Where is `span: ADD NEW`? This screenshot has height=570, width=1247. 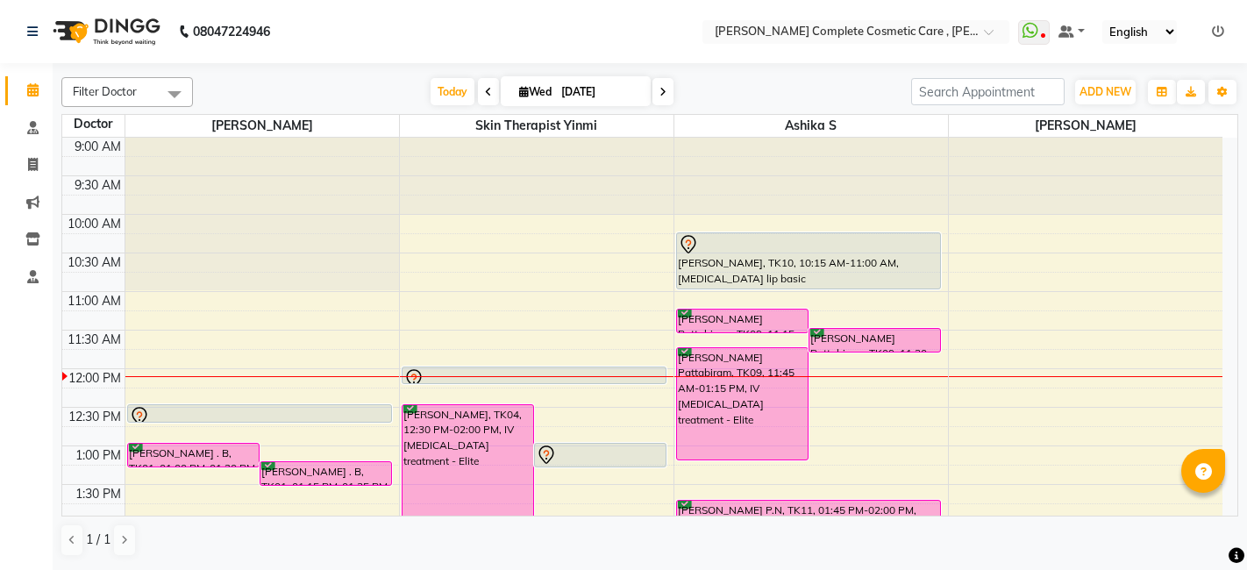
span: ADD NEW is located at coordinates (1105, 91).